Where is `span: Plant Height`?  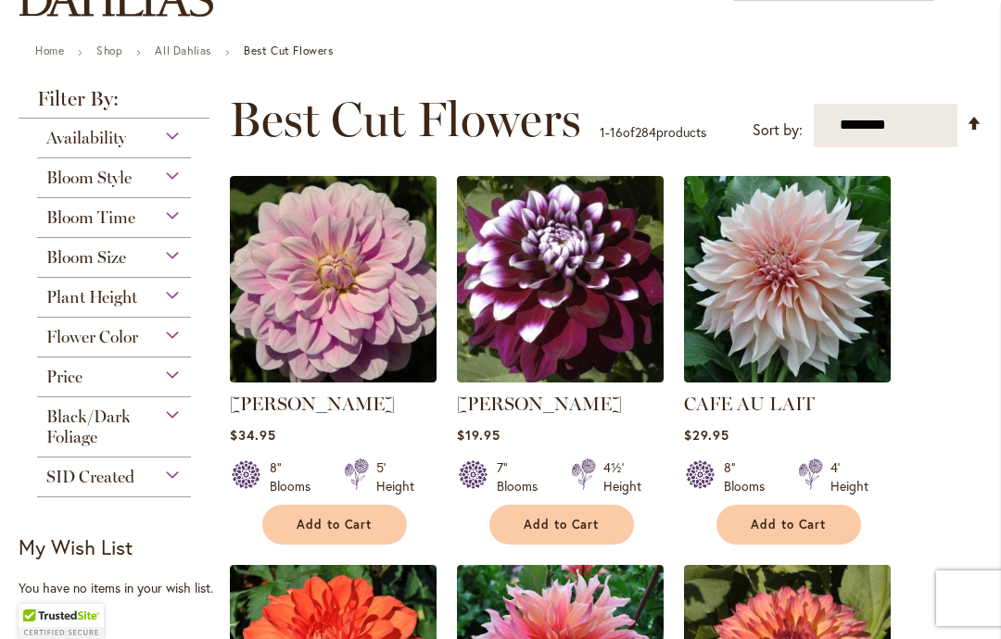 span: Plant Height is located at coordinates (92, 297).